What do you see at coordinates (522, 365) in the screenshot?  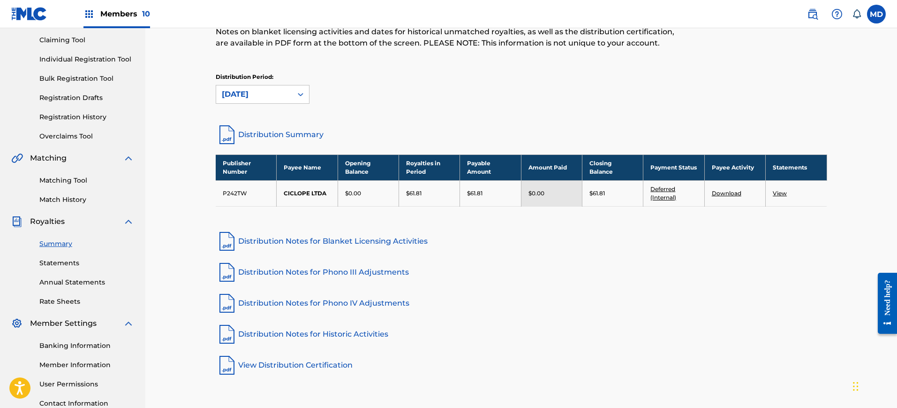 I see `a: View Distribution Certification` at bounding box center [522, 365].